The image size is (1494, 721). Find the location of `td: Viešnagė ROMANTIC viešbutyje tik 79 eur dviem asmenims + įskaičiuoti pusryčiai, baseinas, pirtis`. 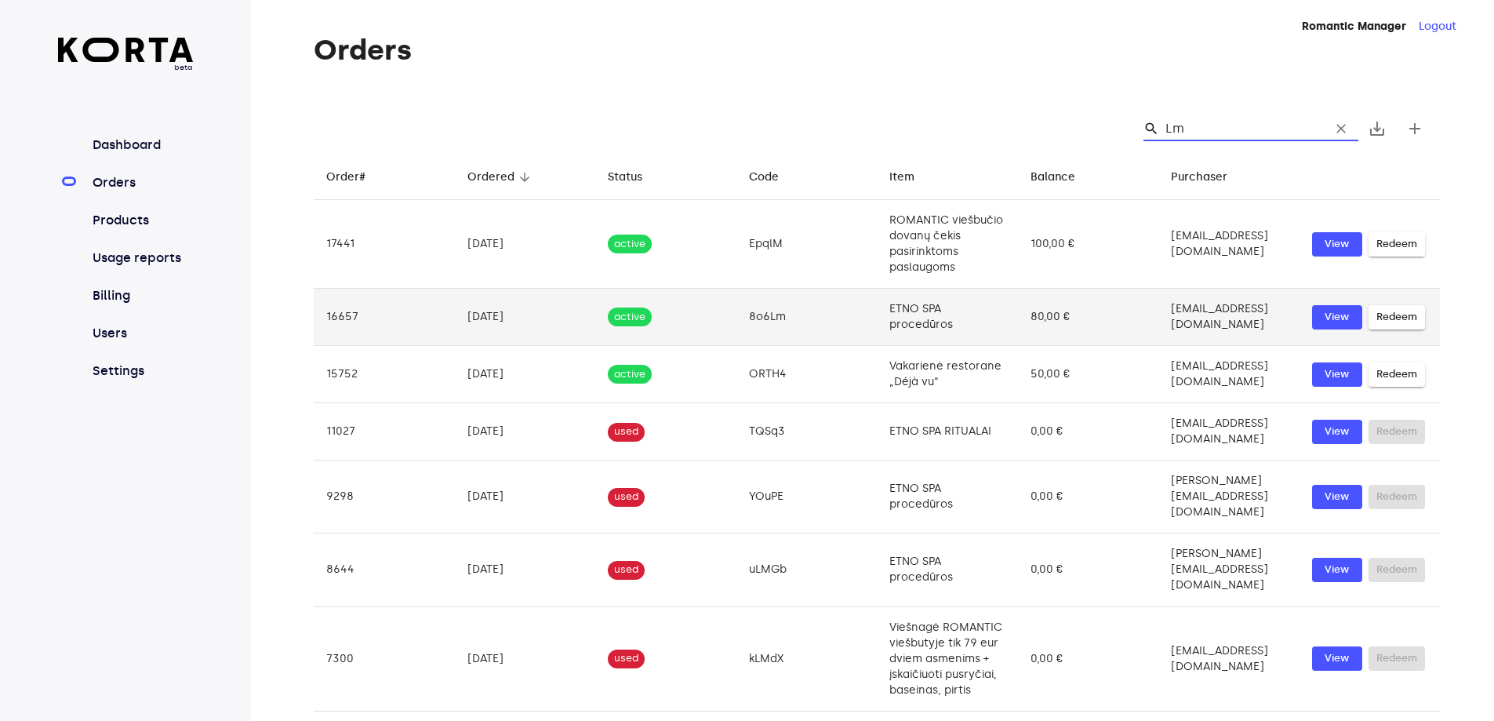

td: Viešnagė ROMANTIC viešbutyje tik 79 eur dviem asmenims + įskaičiuoti pusryčiai, baseinas, pirtis is located at coordinates (948, 658).